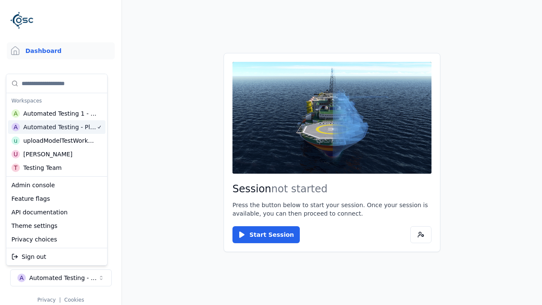 The width and height of the screenshot is (542, 305). Describe the element at coordinates (57, 199) in the screenshot. I see `div: Feature flags` at that location.